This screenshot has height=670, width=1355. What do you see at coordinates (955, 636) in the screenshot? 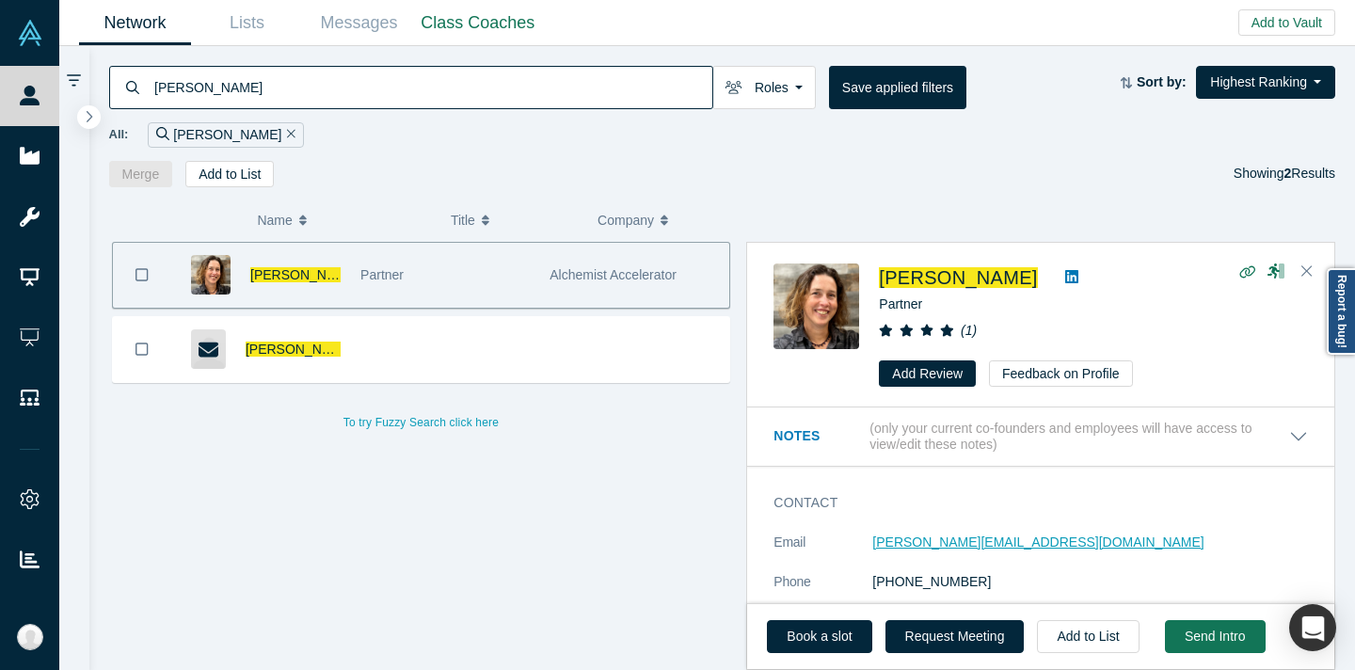
I see `button: Request Meeting` at bounding box center [955, 636].